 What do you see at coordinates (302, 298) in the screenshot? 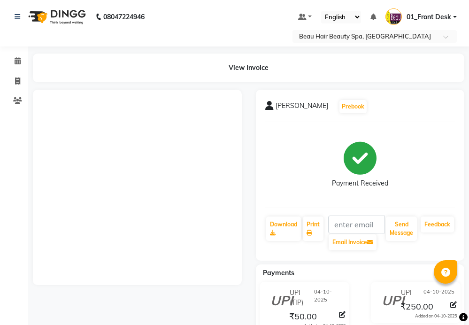
I see `span: UPI (TIP)` at bounding box center [302, 298].